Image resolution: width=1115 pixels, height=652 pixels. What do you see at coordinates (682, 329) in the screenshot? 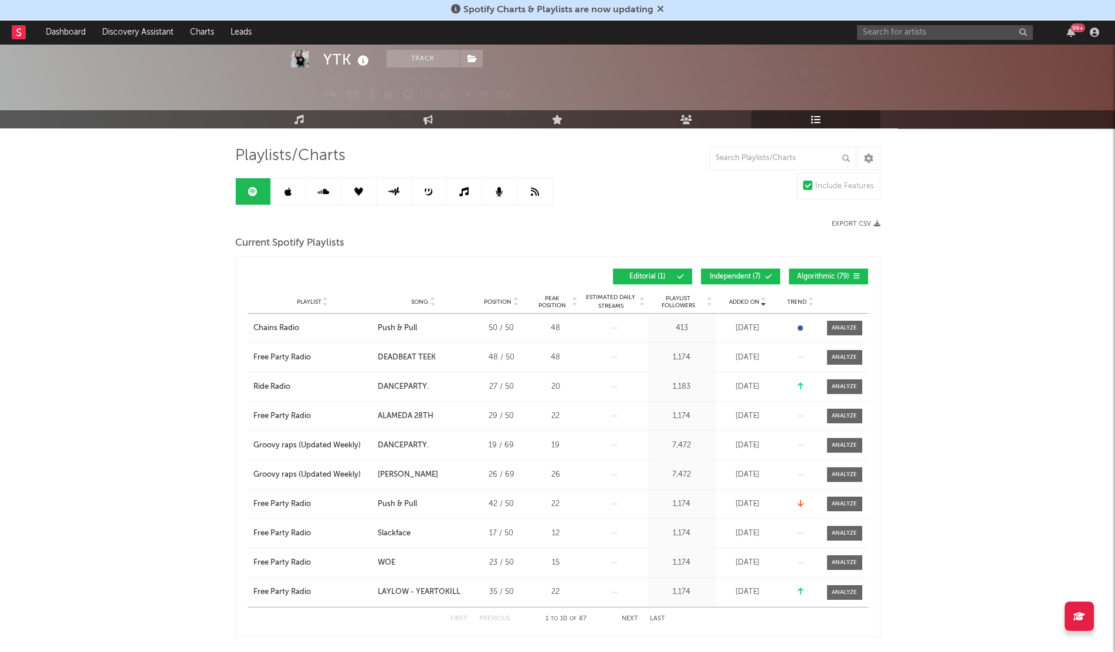
I see `div: 413` at bounding box center [682, 329].